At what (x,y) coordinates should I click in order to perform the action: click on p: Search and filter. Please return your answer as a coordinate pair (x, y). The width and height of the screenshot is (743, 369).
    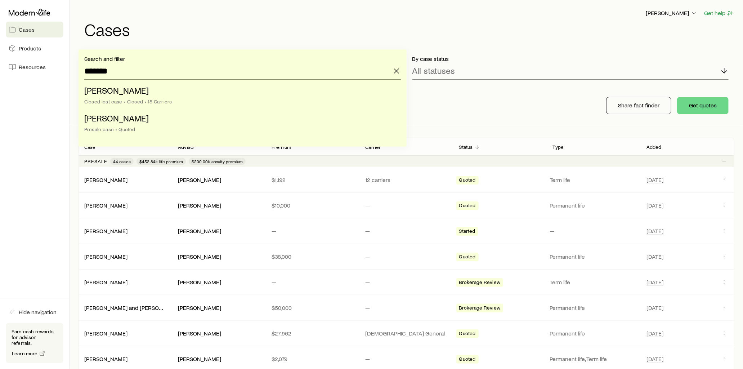
    Looking at the image, I should click on (243, 59).